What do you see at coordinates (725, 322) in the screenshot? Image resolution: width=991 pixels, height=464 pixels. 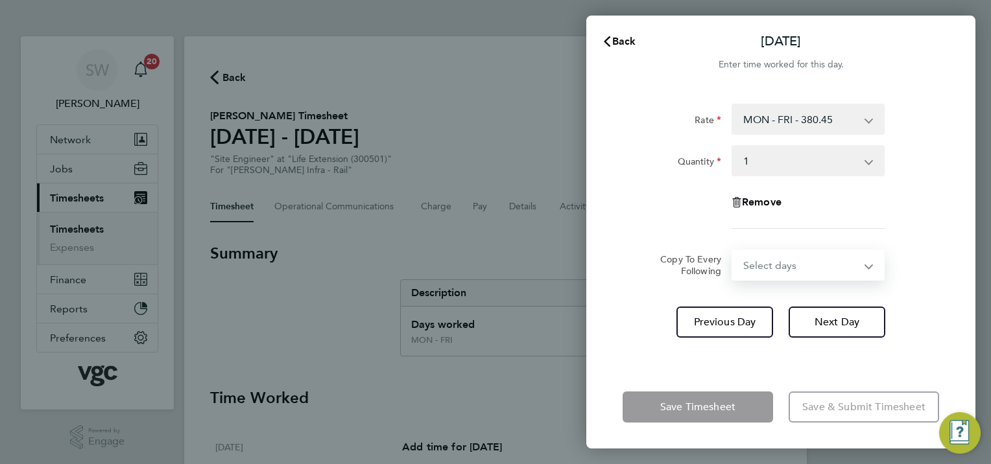 I see `span: Previous Day` at bounding box center [725, 322].